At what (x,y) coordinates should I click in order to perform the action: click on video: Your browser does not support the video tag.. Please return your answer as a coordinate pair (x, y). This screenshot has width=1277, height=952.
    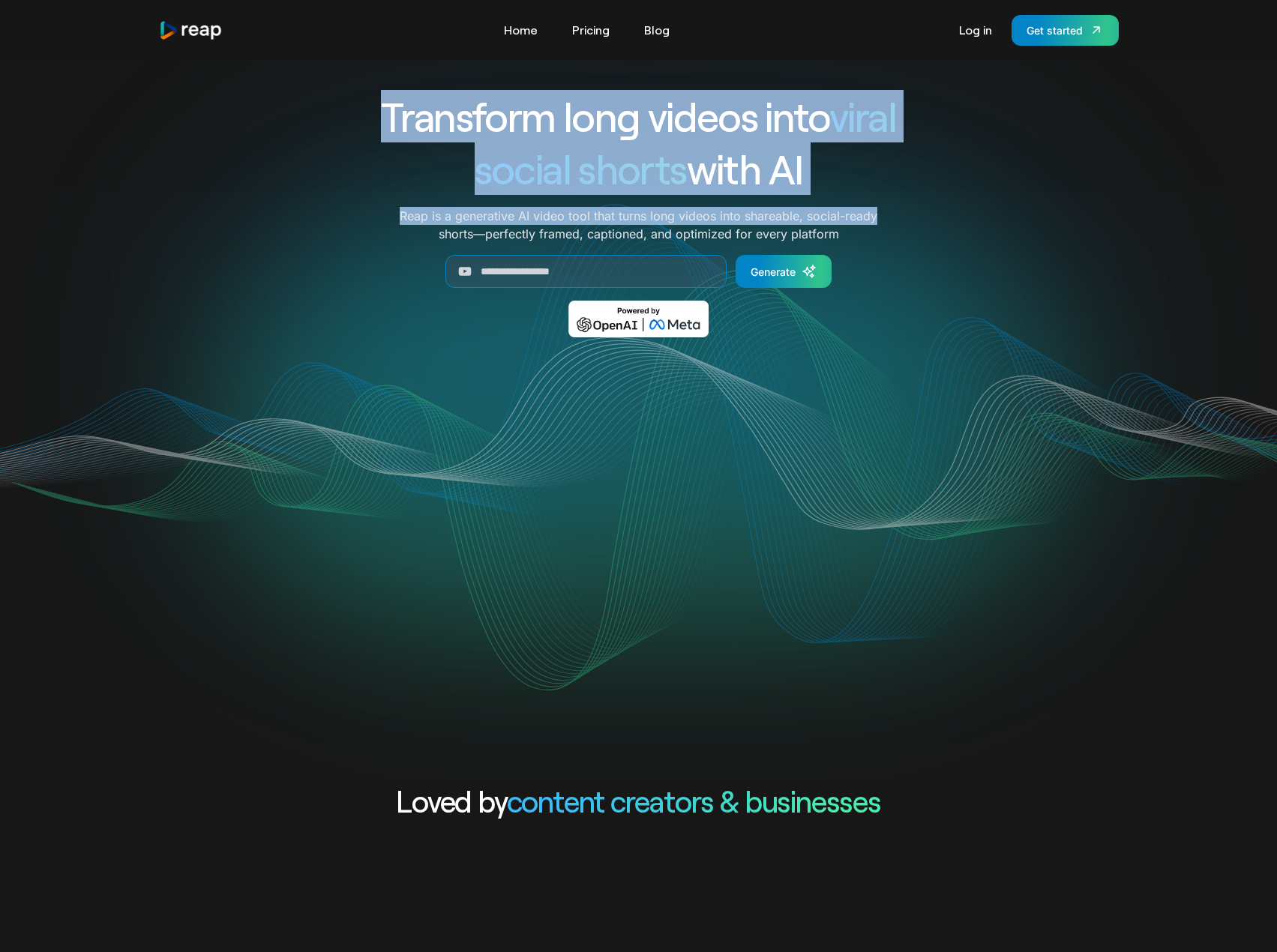
    Looking at the image, I should click on (638, 510).